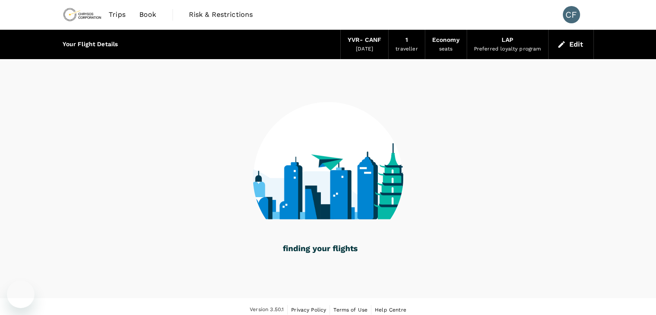 This screenshot has width=656, height=315. What do you see at coordinates (90, 44) in the screenshot?
I see `div: Your Flight Details` at bounding box center [90, 44].